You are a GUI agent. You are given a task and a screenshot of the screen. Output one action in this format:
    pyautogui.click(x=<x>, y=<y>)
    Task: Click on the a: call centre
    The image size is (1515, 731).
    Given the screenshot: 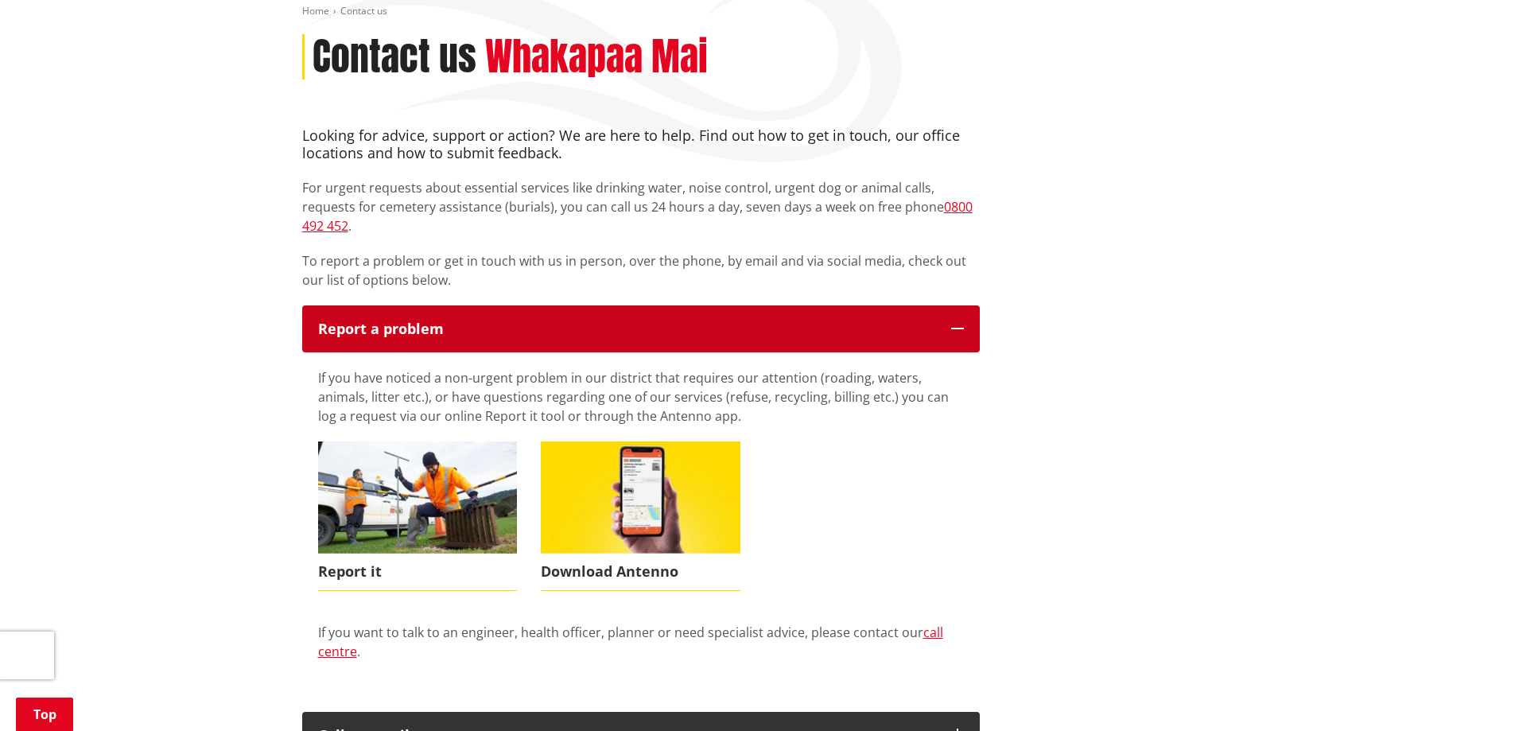 What is the action you would take?
    pyautogui.click(x=631, y=642)
    